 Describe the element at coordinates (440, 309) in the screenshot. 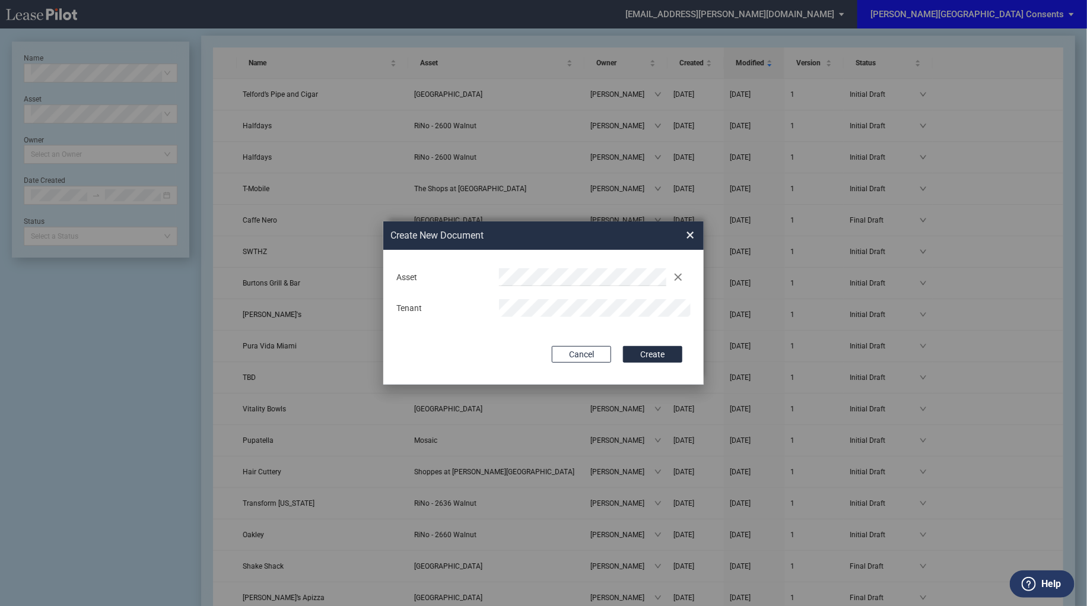

I see `div: Tenant` at that location.